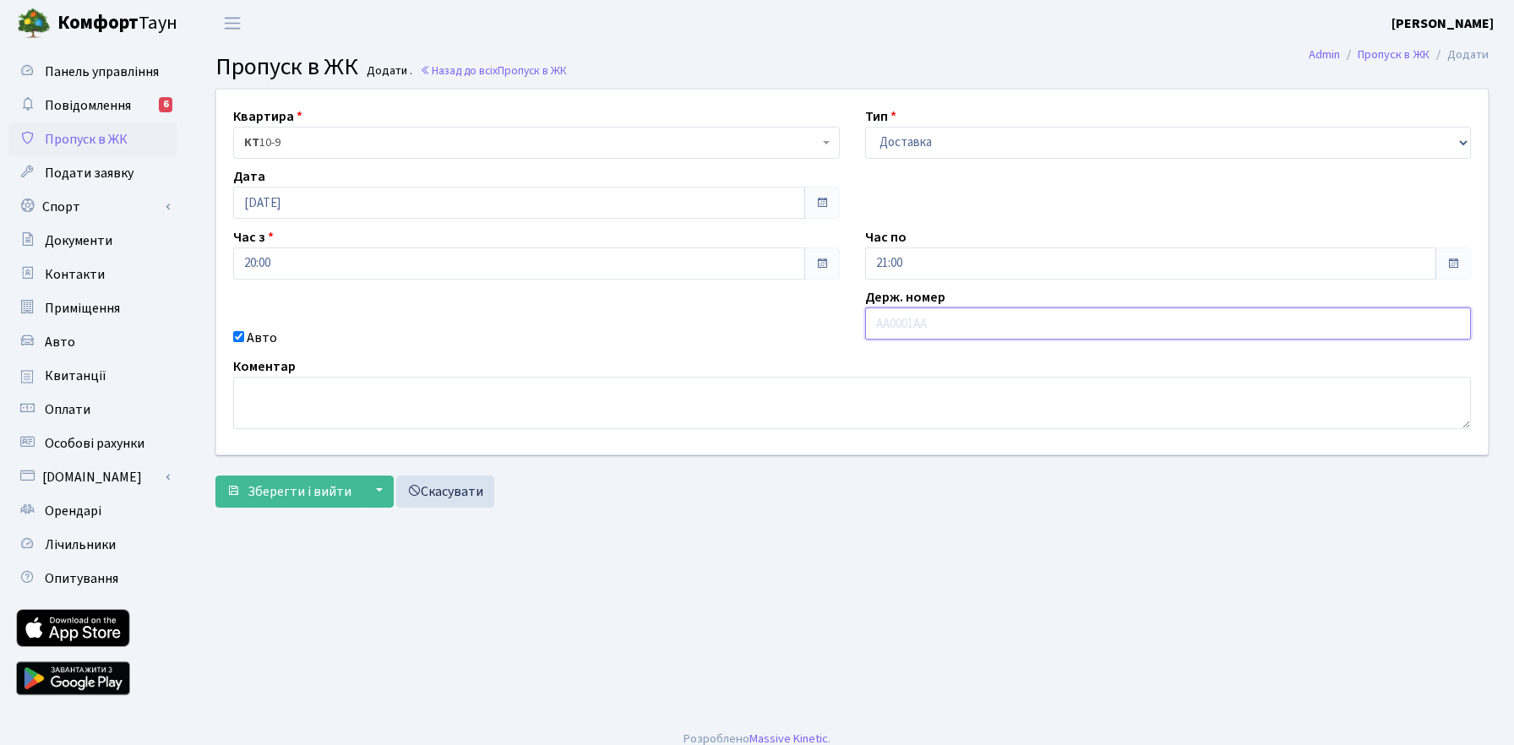 The width and height of the screenshot is (1514, 745). Describe the element at coordinates (82, 308) in the screenshot. I see `span: Приміщення` at that location.